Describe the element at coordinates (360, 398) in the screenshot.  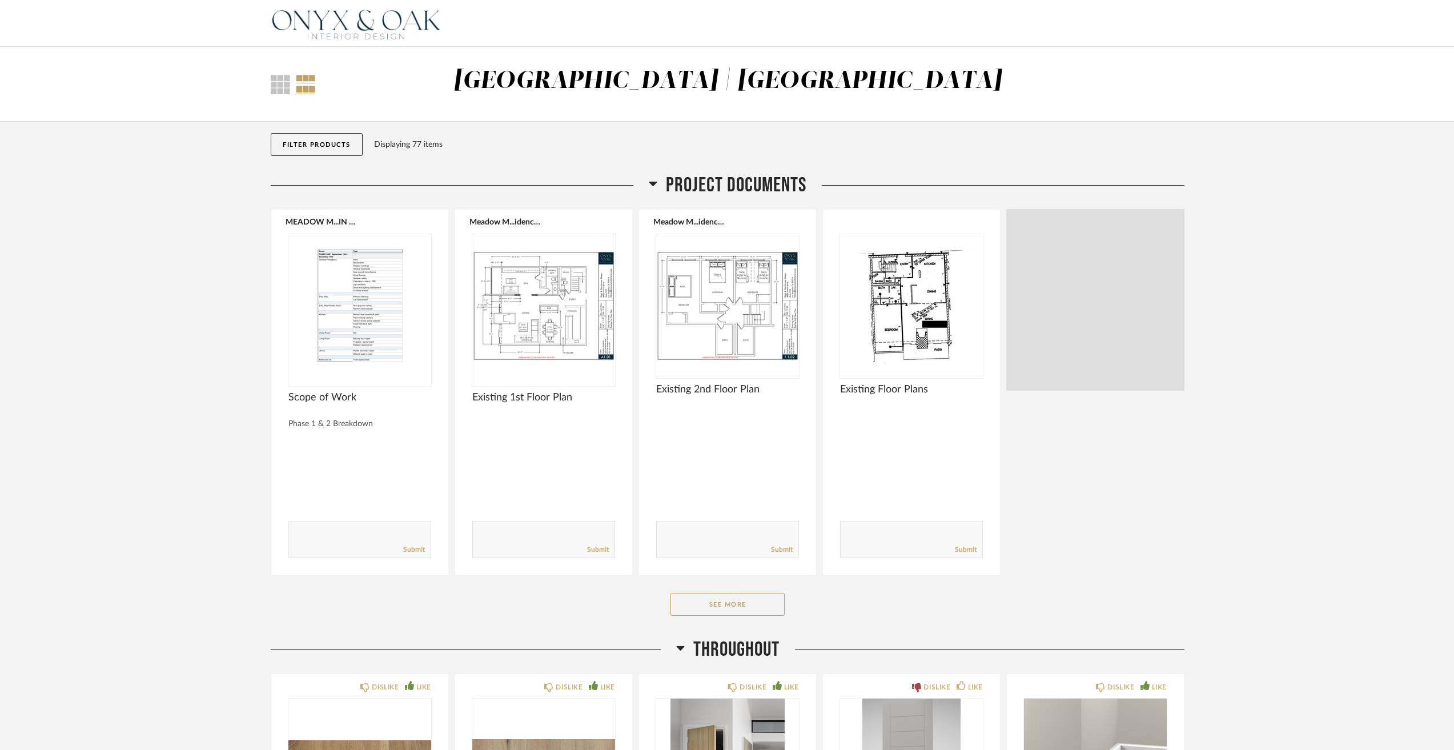
I see `span: Scope of Work` at that location.